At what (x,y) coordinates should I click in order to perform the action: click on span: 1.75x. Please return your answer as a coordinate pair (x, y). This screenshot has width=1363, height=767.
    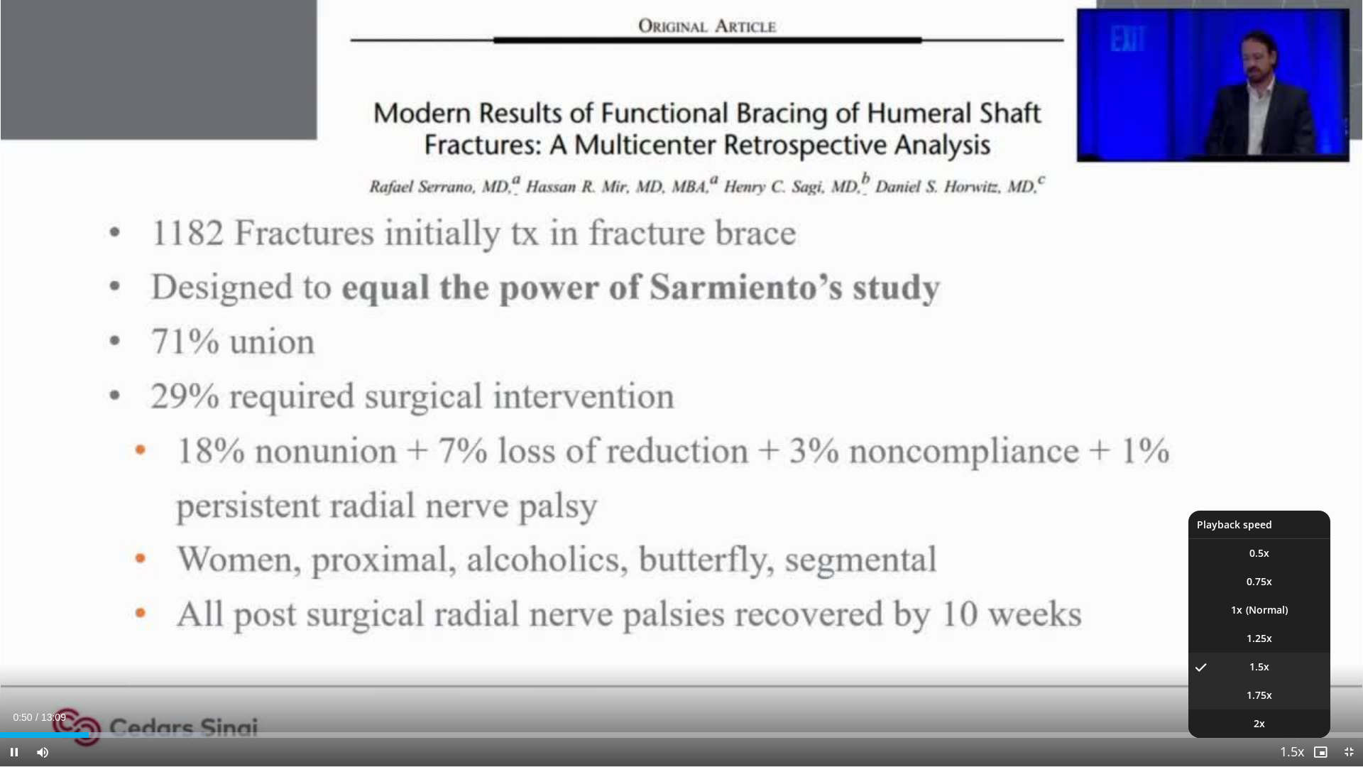
    Looking at the image, I should click on (1259, 695).